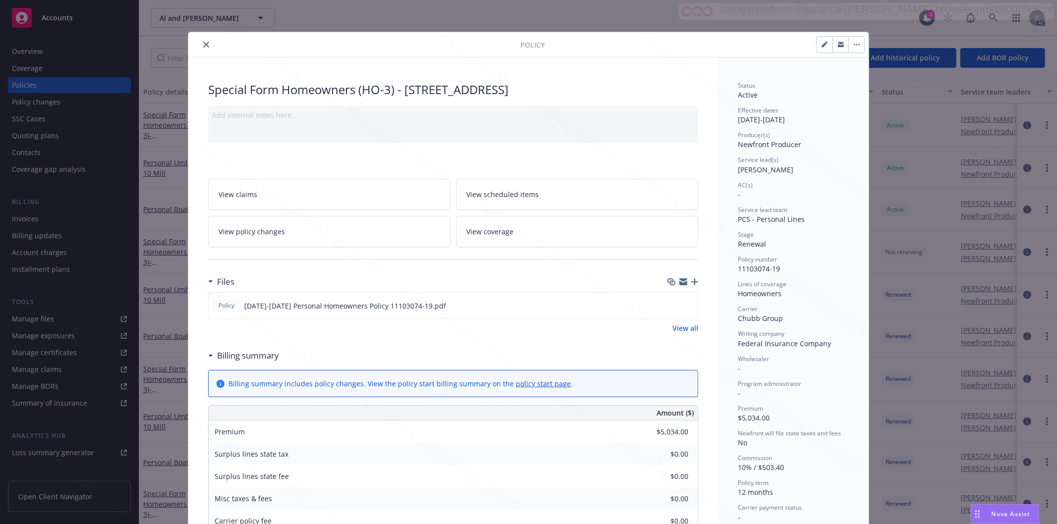  I want to click on div: Drag to move, so click(977, 514).